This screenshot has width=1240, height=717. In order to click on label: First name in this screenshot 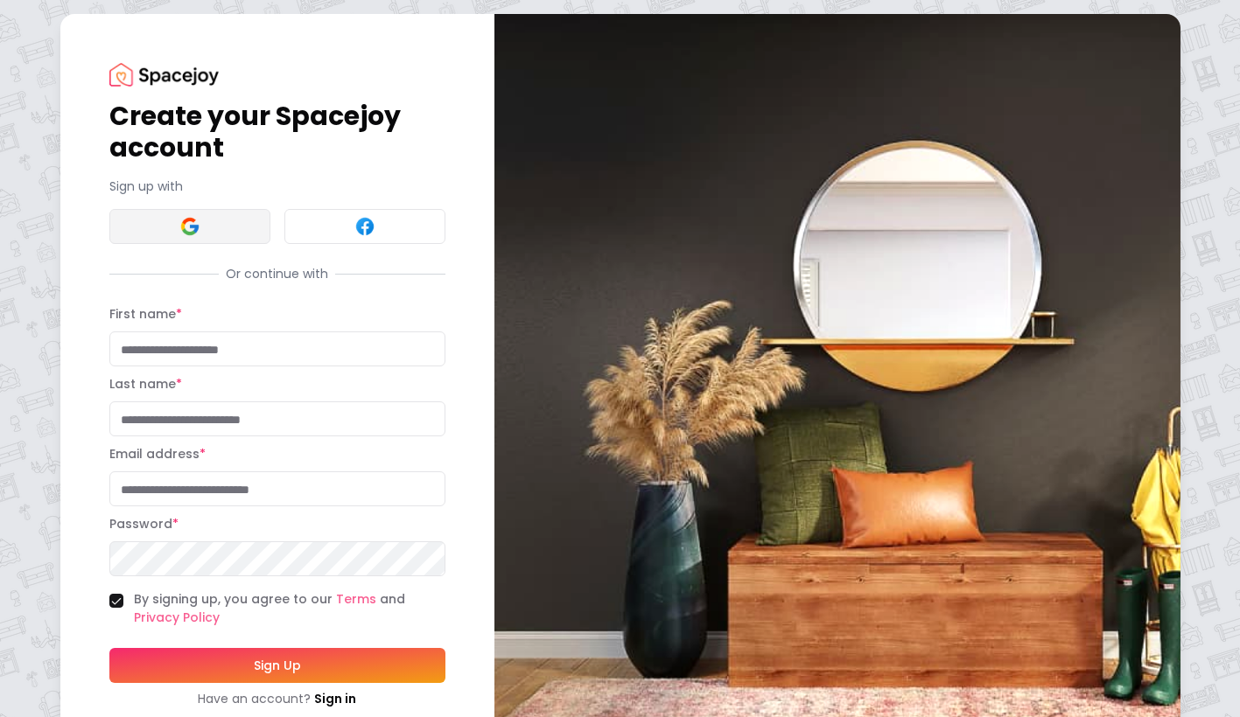, I will do `click(145, 314)`.